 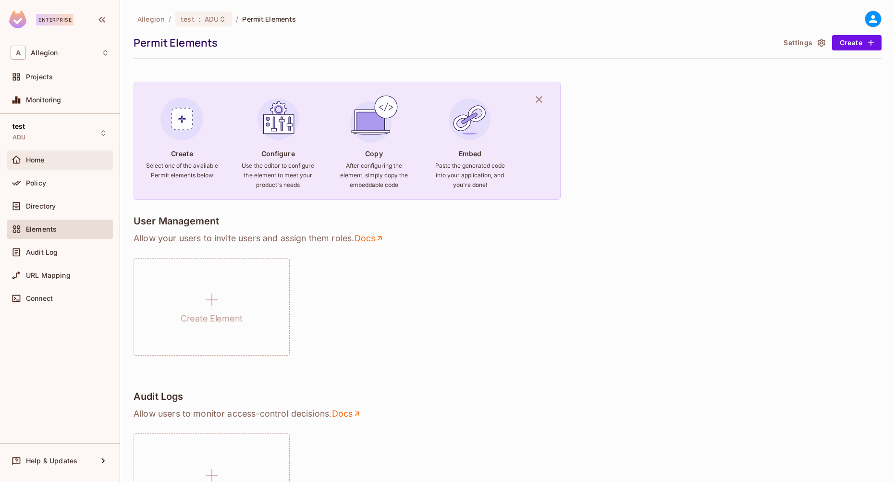 I want to click on div: Enterprise, so click(x=55, y=20).